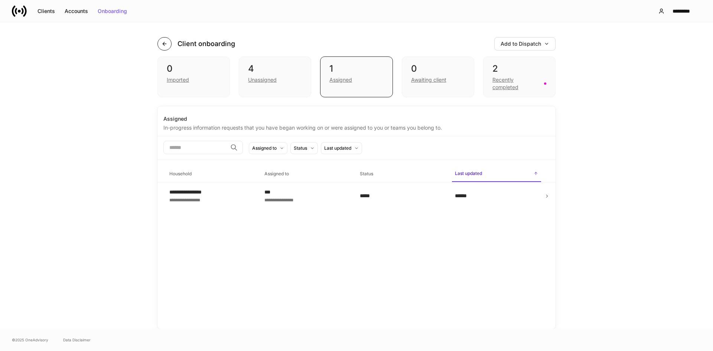 This screenshot has height=351, width=713. Describe the element at coordinates (211, 174) in the screenshot. I see `span: Household` at that location.